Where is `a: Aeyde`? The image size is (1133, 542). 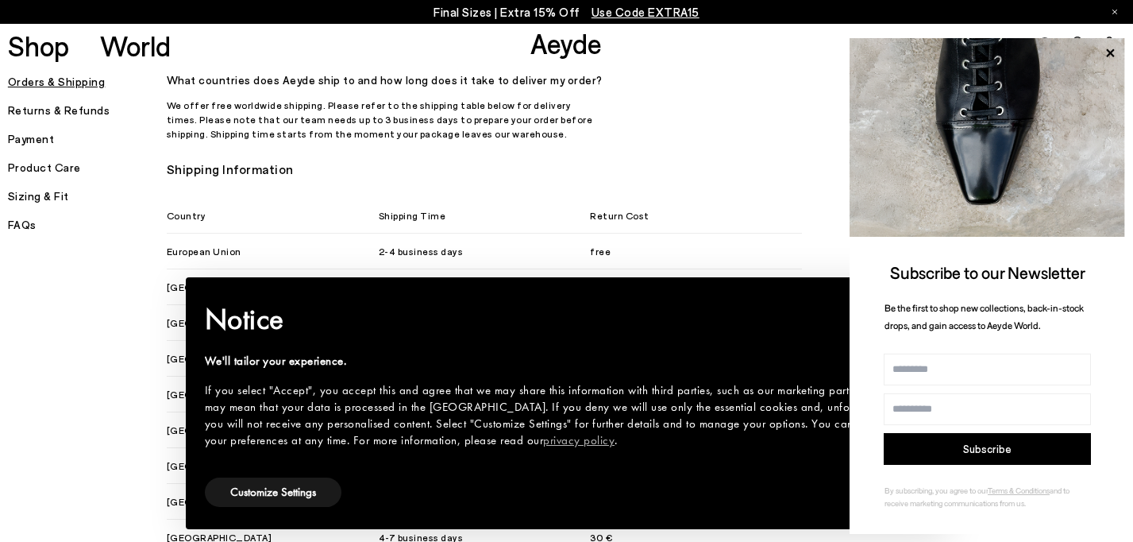
a: Aeyde is located at coordinates (566, 43).